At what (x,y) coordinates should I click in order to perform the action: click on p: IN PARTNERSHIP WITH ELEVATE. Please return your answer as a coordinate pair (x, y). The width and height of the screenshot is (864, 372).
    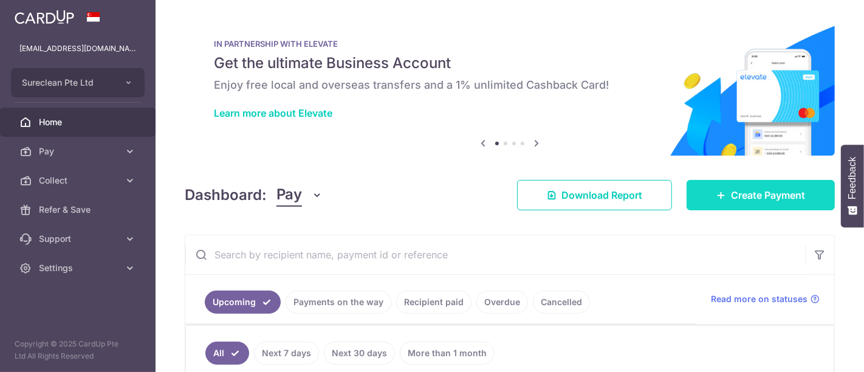
    Looking at the image, I should click on (510, 44).